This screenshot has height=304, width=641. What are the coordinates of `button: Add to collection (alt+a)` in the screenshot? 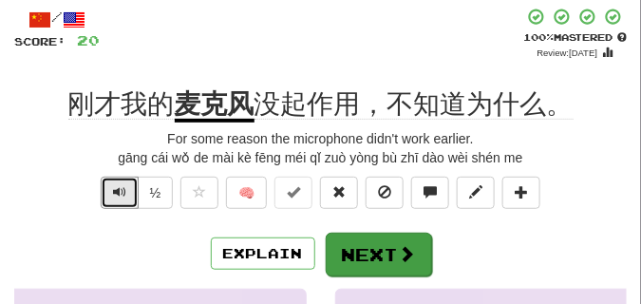 It's located at (521, 193).